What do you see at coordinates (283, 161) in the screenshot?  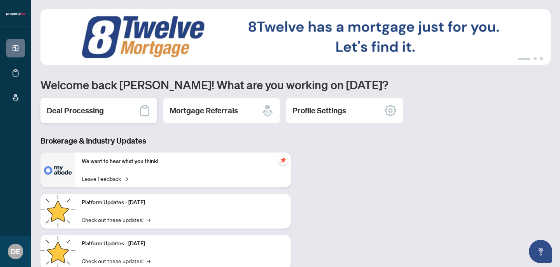 I see `span: pushpin` at bounding box center [283, 161].